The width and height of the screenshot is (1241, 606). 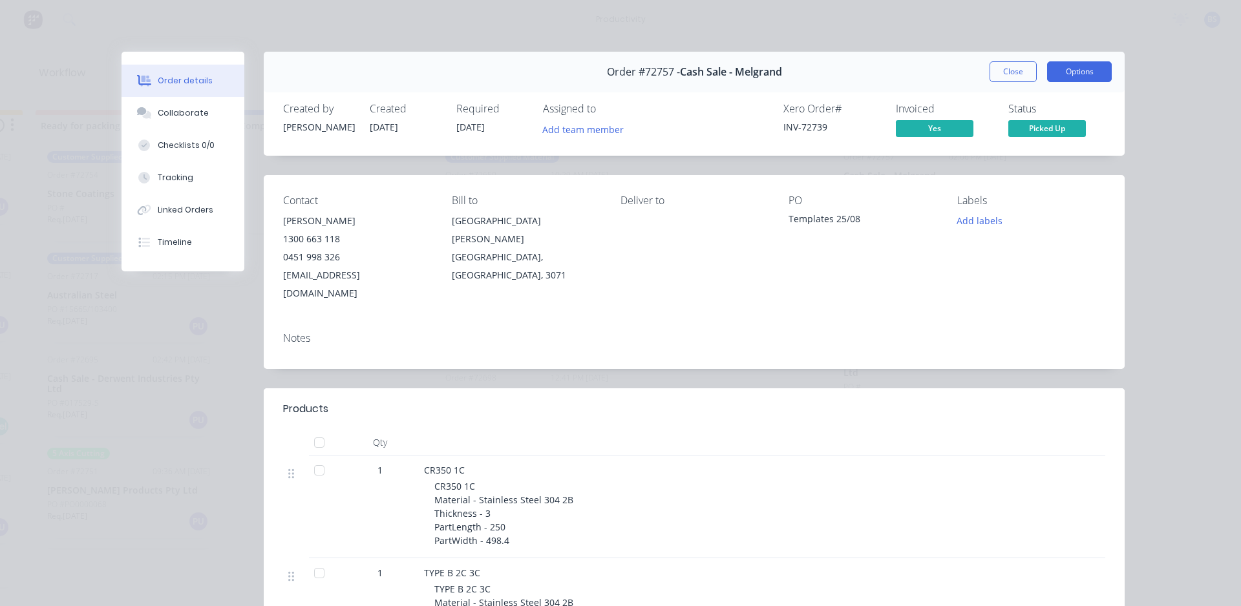 What do you see at coordinates (1013, 72) in the screenshot?
I see `button: Close` at bounding box center [1013, 72].